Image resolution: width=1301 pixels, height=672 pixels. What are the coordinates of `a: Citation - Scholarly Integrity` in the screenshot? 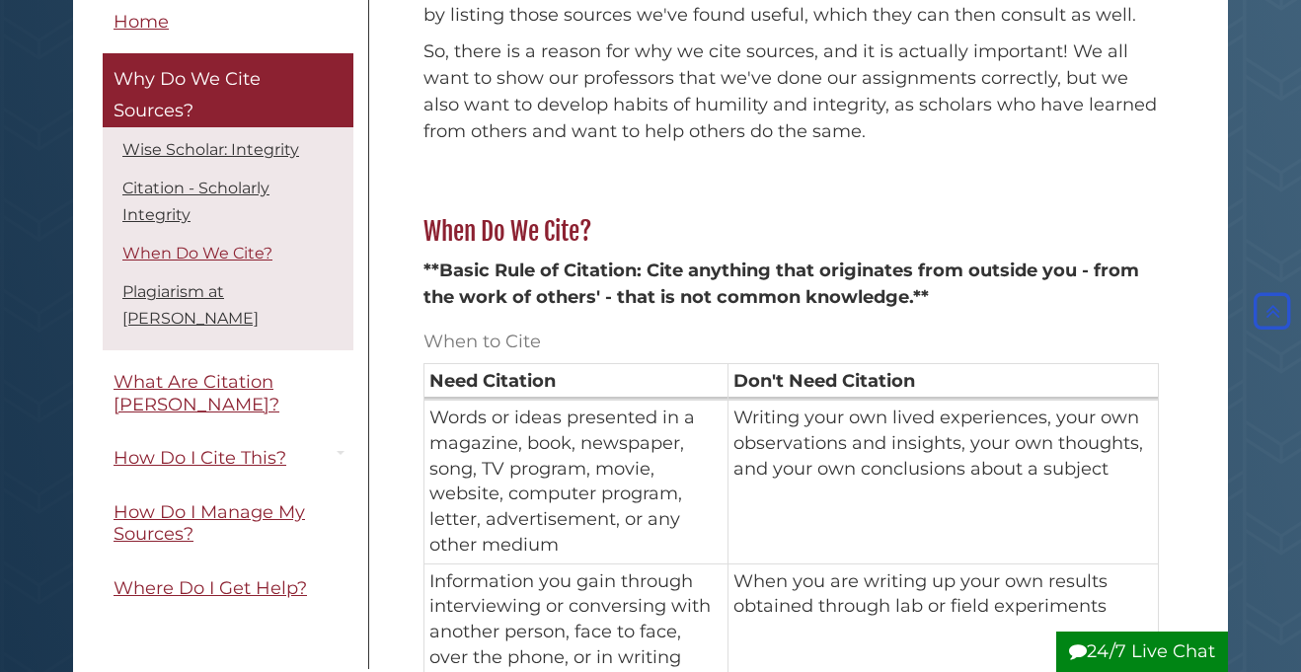 It's located at (195, 202).